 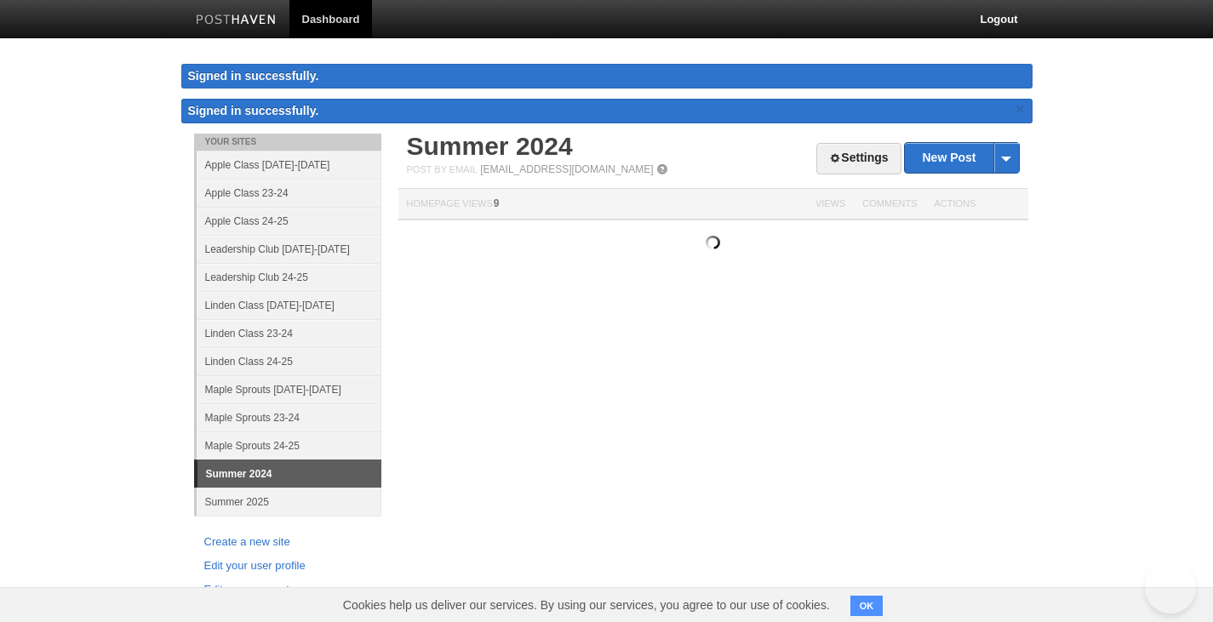 I want to click on a: Summer 2025, so click(x=289, y=501).